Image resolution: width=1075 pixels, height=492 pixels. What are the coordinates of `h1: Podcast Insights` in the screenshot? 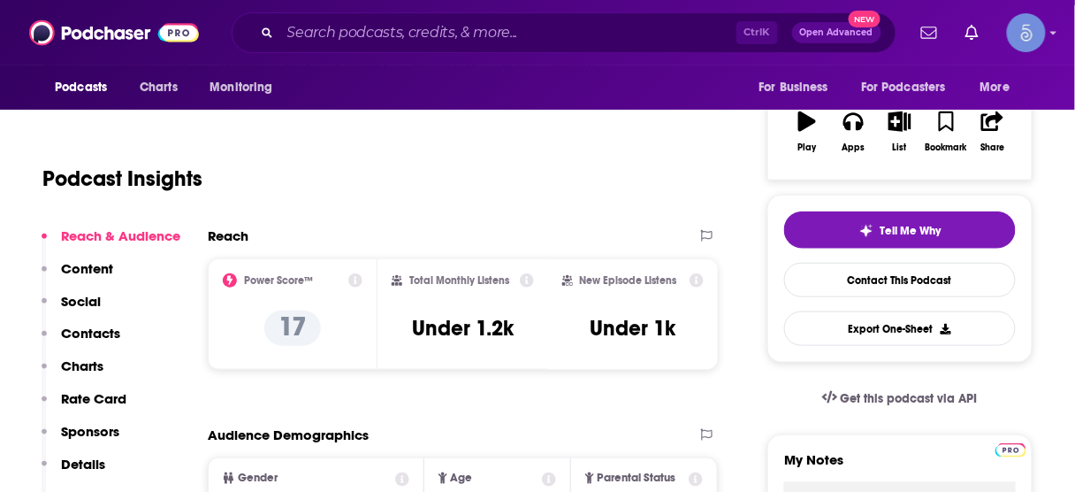 It's located at (122, 179).